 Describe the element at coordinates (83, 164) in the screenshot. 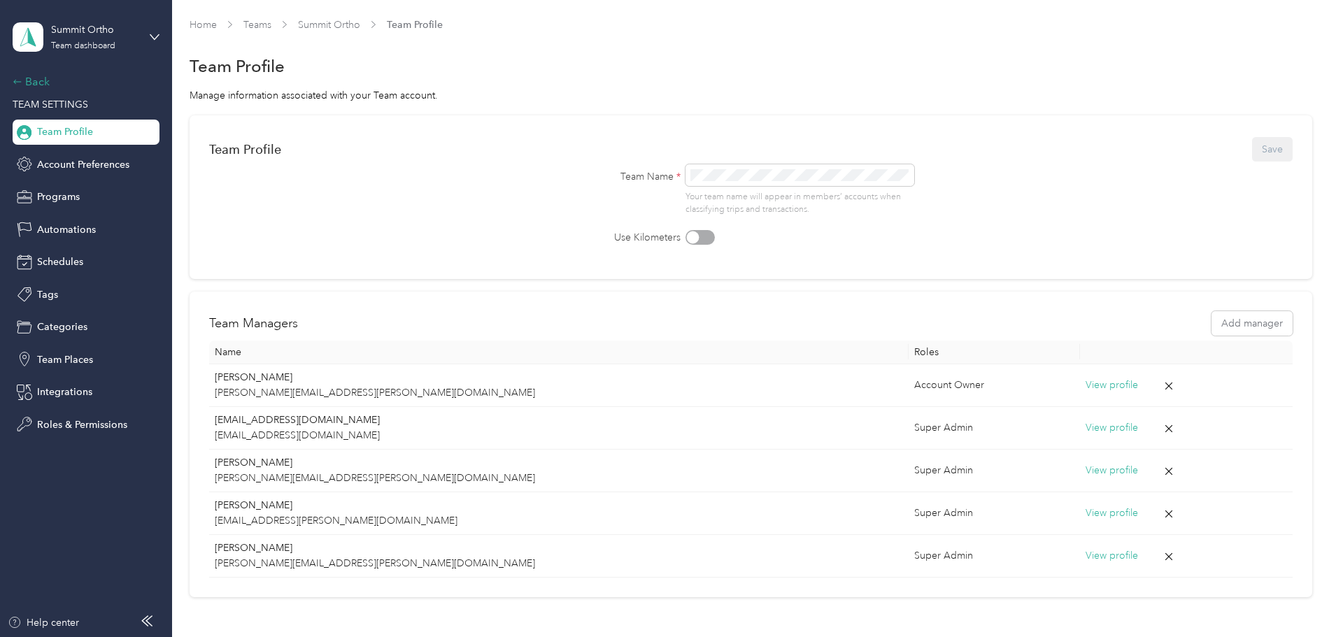

I see `span: Account Preferences` at that location.